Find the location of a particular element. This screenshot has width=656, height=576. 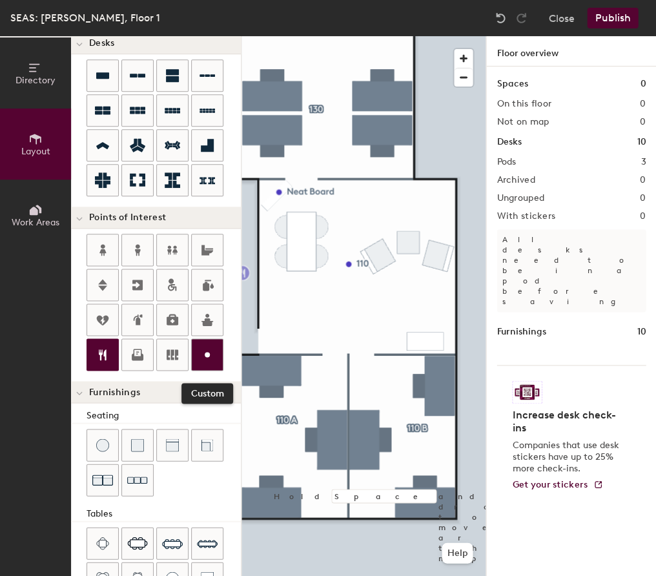

h1: 0 is located at coordinates (642, 84).